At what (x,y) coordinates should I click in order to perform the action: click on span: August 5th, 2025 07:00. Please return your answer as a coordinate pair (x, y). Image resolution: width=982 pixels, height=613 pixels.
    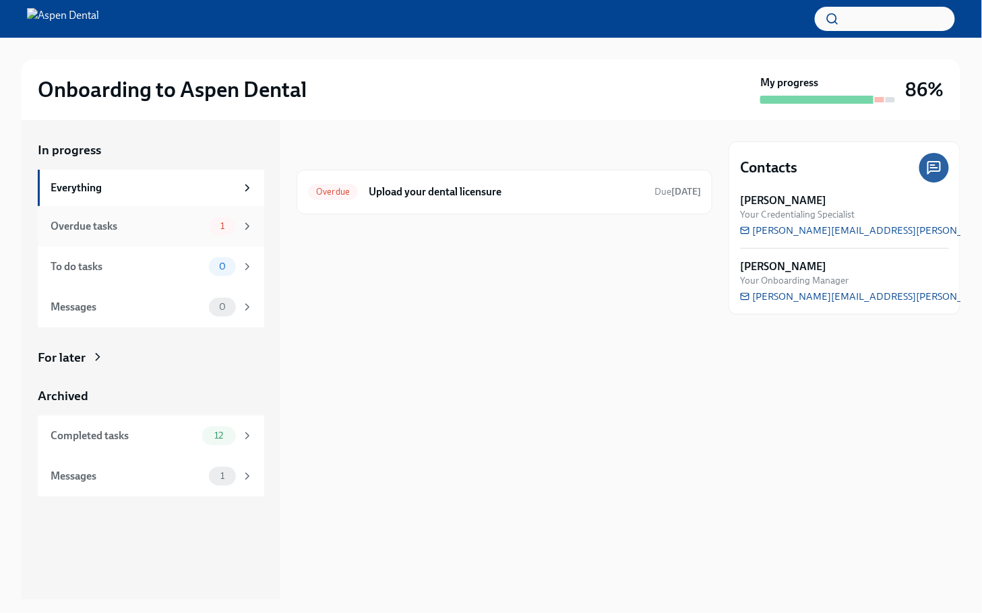
    Looking at the image, I should click on (677, 191).